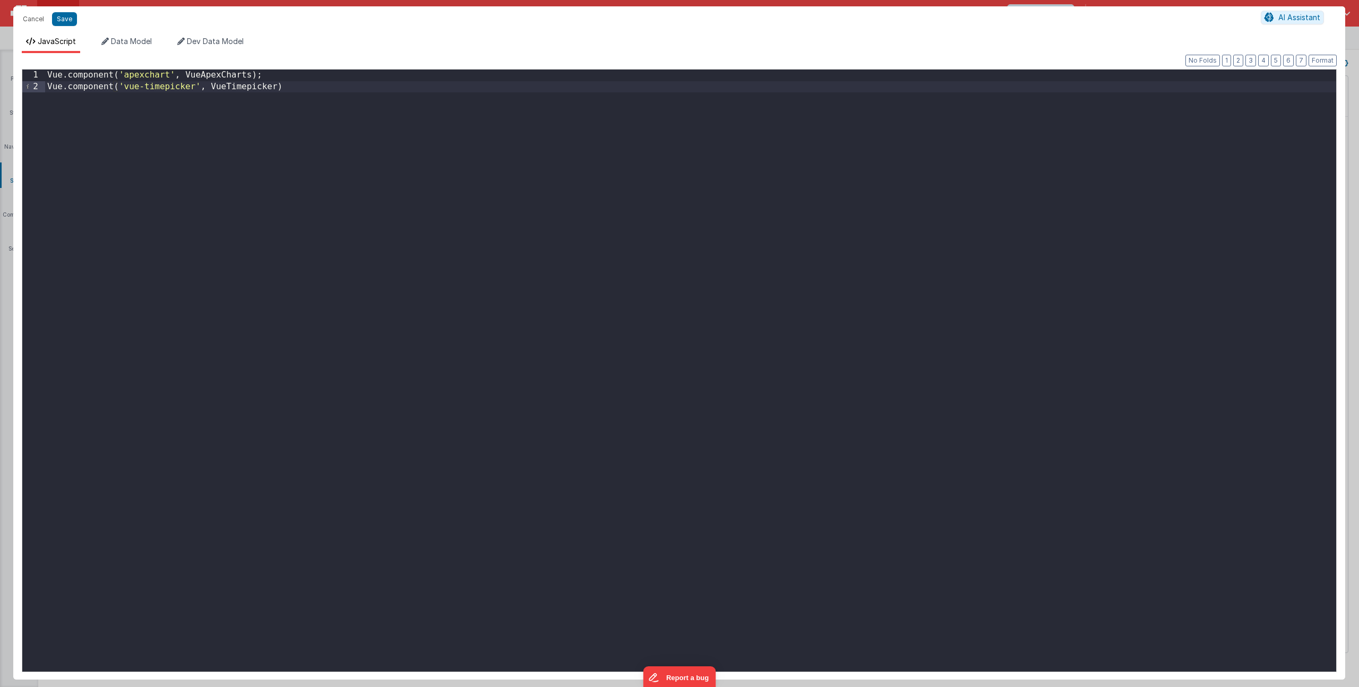 The height and width of the screenshot is (687, 1359). What do you see at coordinates (1289, 61) in the screenshot?
I see `button: 6` at bounding box center [1289, 61].